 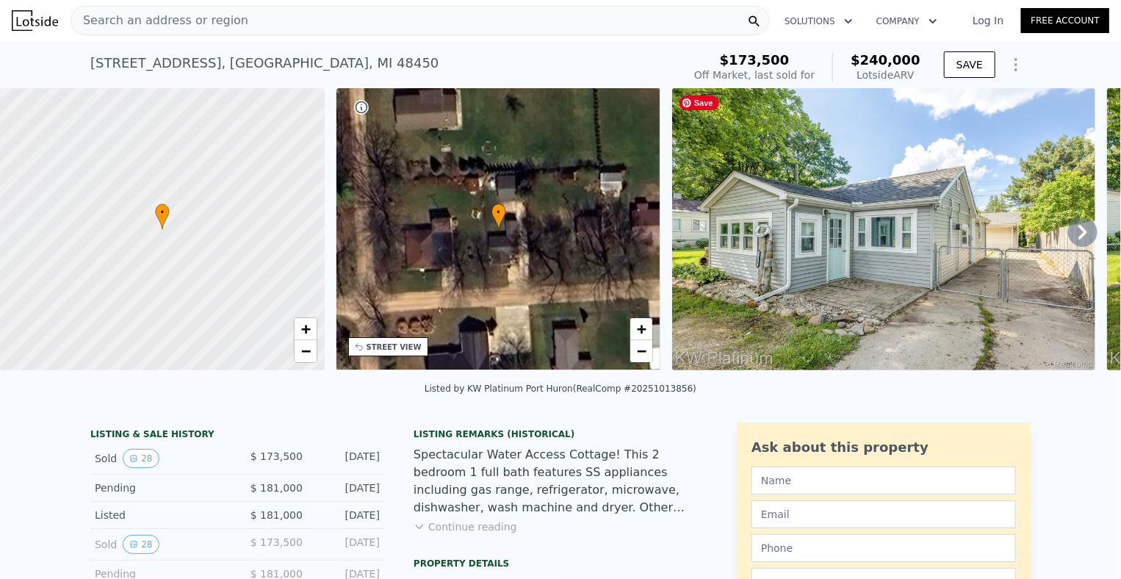 What do you see at coordinates (970, 65) in the screenshot?
I see `button: SAVE` at bounding box center [970, 65].